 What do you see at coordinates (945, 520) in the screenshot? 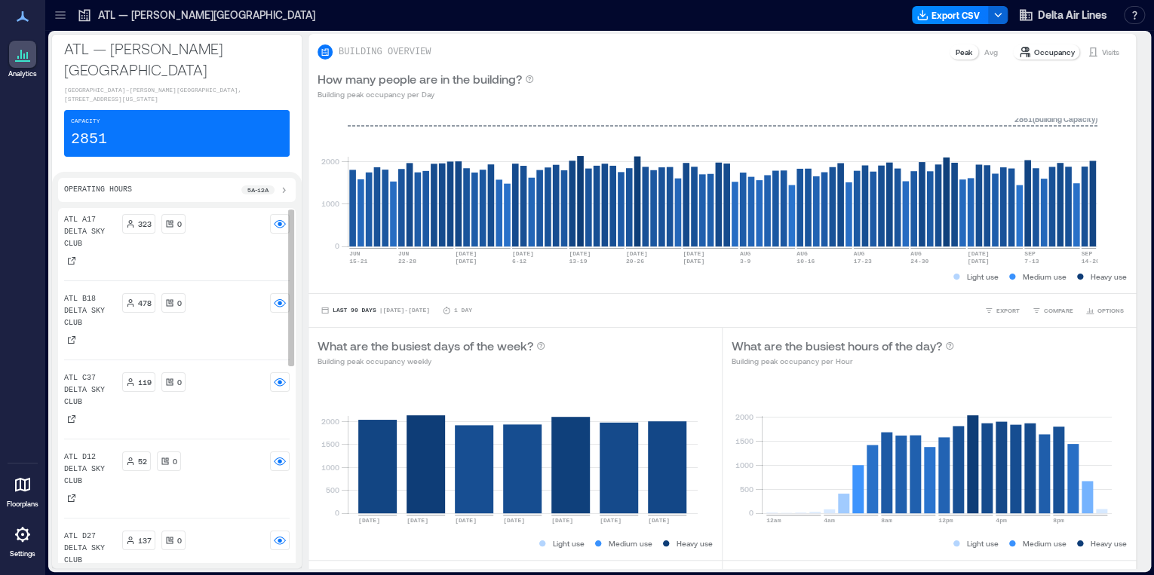
I see `text: 12pm` at bounding box center [945, 520].